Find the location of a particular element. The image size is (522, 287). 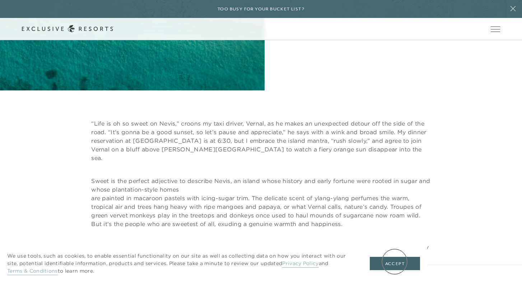

a: Privacy Policy is located at coordinates (300, 264).